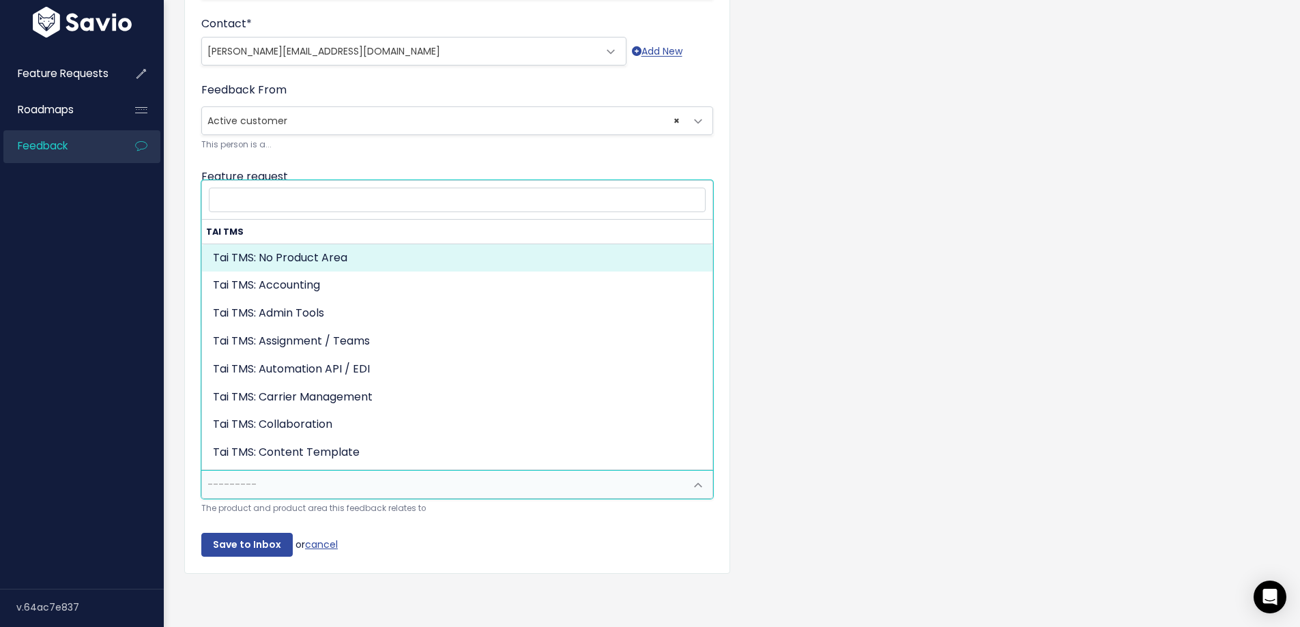 This screenshot has width=1300, height=627. Describe the element at coordinates (457, 369) in the screenshot. I see `li: Tai TMS: Automation API / EDI` at that location.